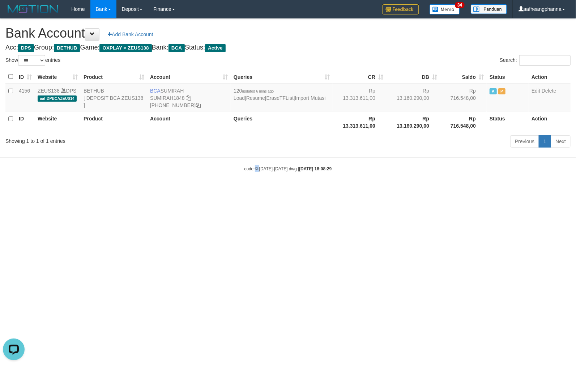 This screenshot has height=366, width=576. Describe the element at coordinates (535, 60) in the screenshot. I see `label: Search:` at that location.